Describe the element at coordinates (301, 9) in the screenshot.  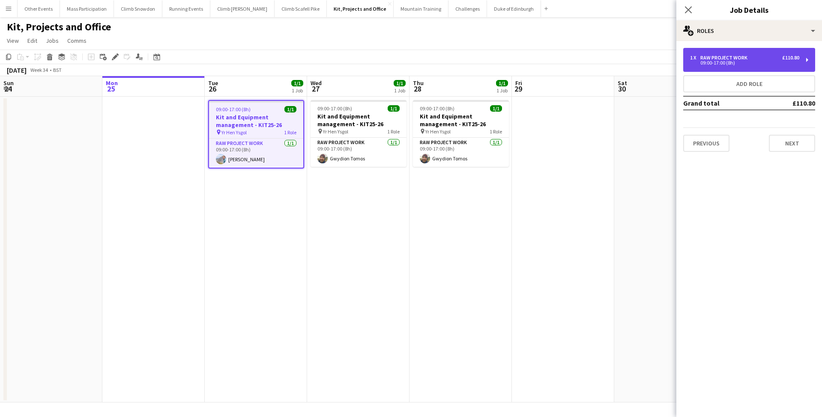
I see `button: Climb Scafell Pike` at that location.